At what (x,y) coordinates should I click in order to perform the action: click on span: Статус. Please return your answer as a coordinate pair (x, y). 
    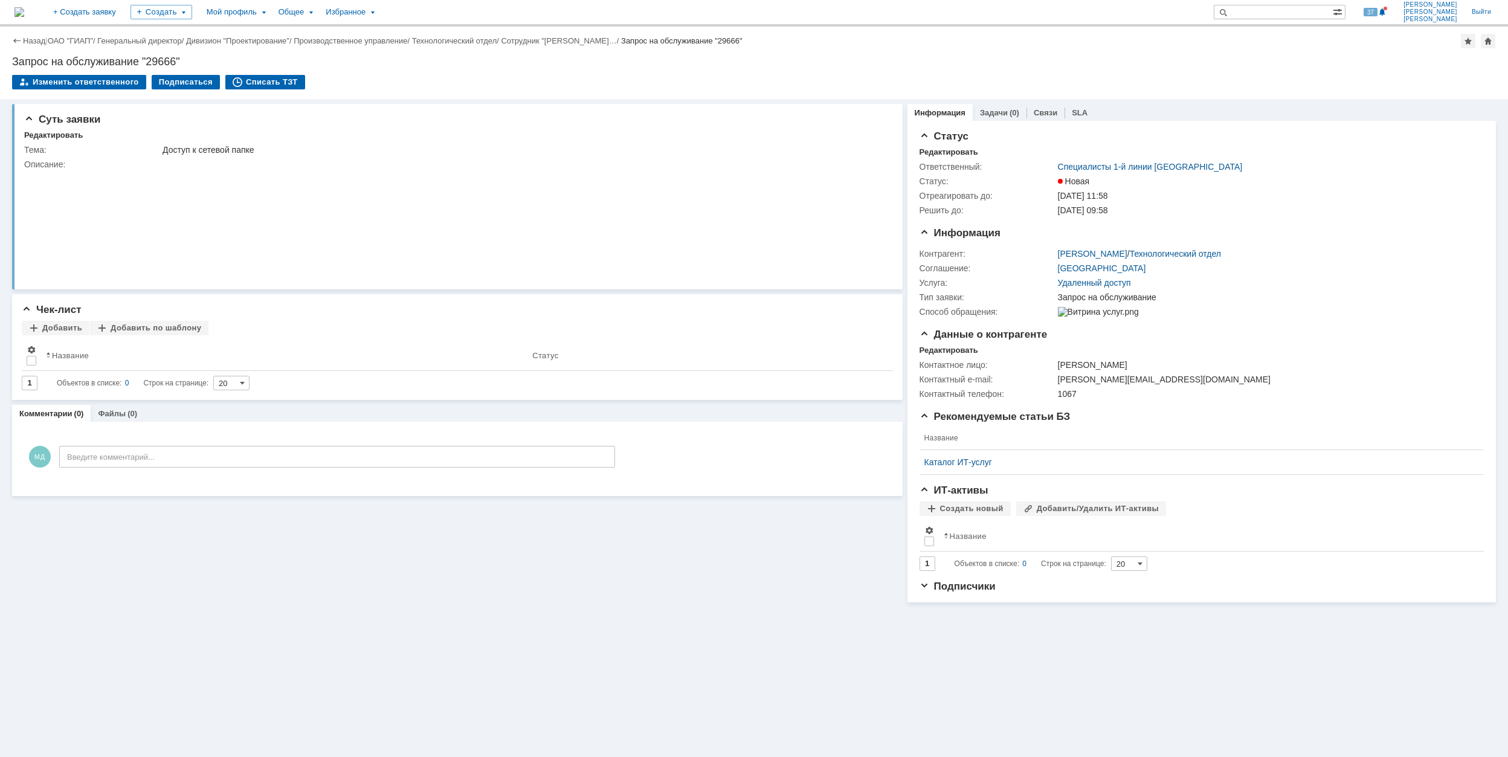
    Looking at the image, I should click on (944, 136).